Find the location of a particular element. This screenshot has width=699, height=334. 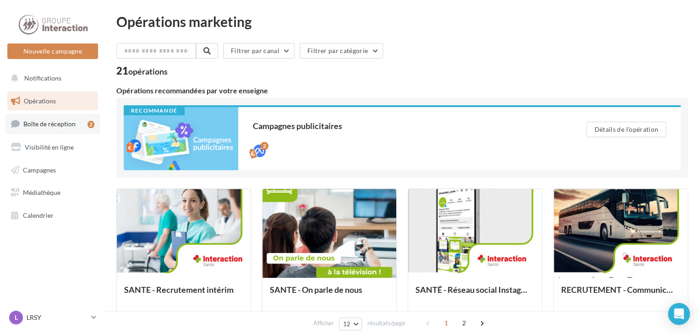

span: 1 is located at coordinates (446, 323).